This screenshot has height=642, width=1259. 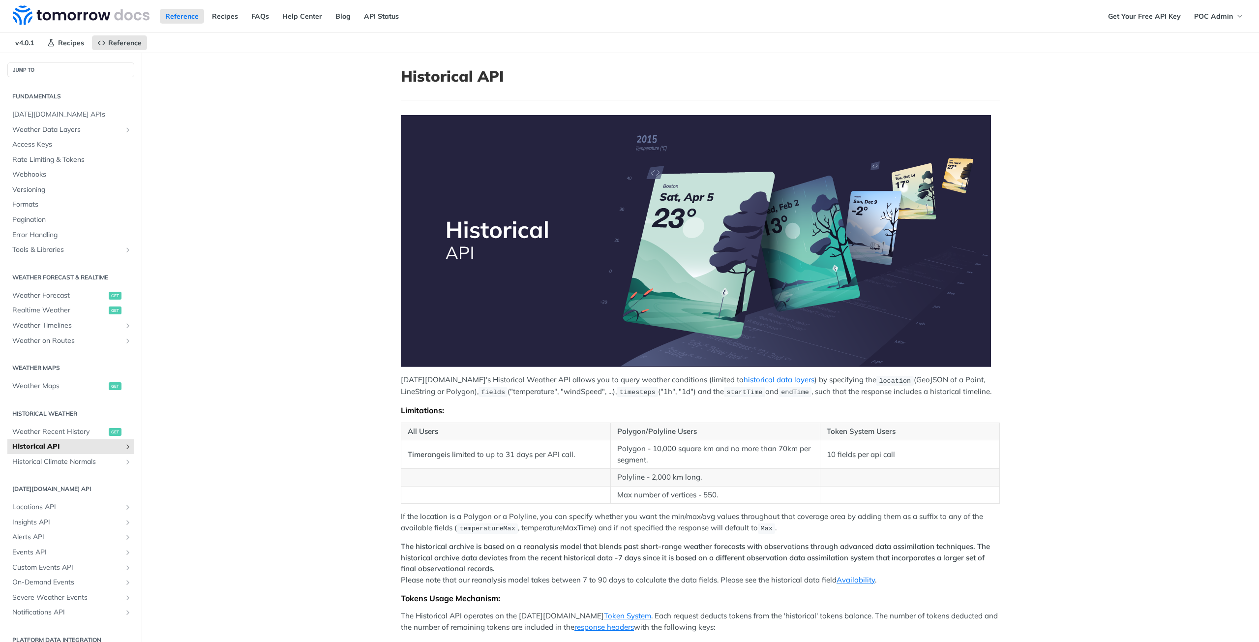 I want to click on td: Max number of vertices - 550., so click(x=715, y=495).